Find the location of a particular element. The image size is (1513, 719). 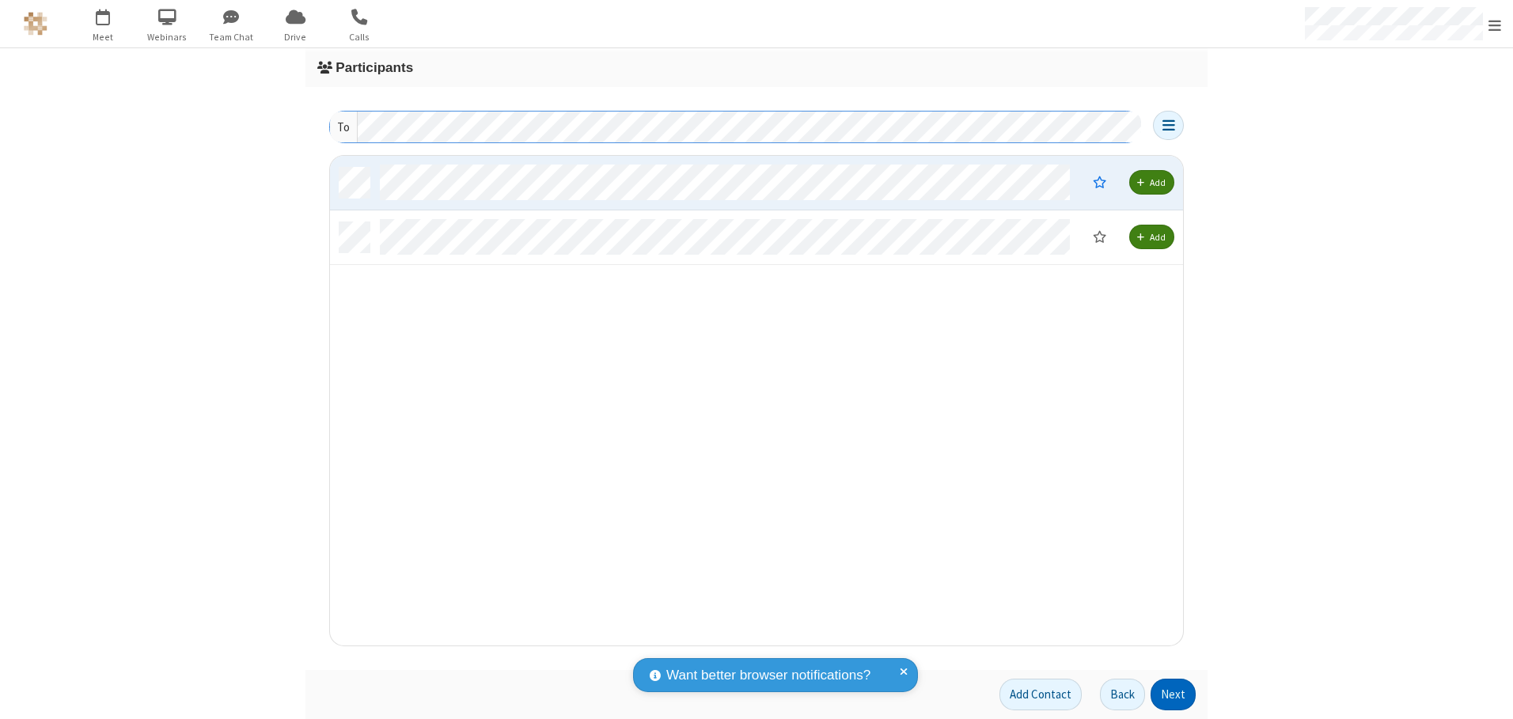

h3: Participants is located at coordinates (757, 67).